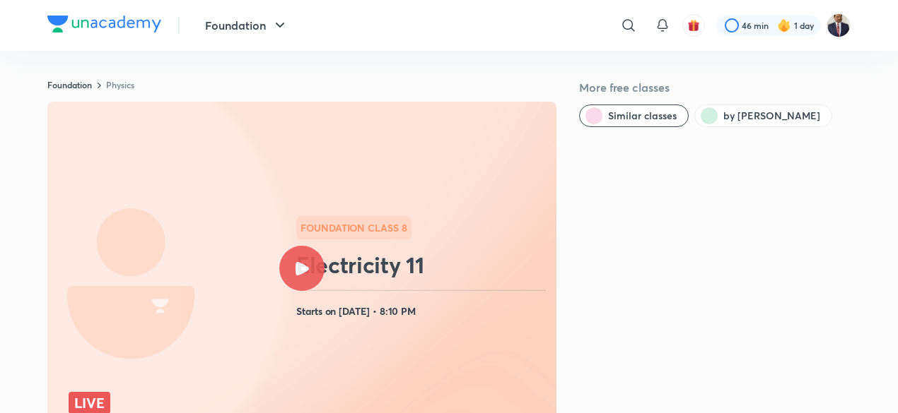 The width and height of the screenshot is (898, 413). I want to click on h2: Electricity 11, so click(423, 265).